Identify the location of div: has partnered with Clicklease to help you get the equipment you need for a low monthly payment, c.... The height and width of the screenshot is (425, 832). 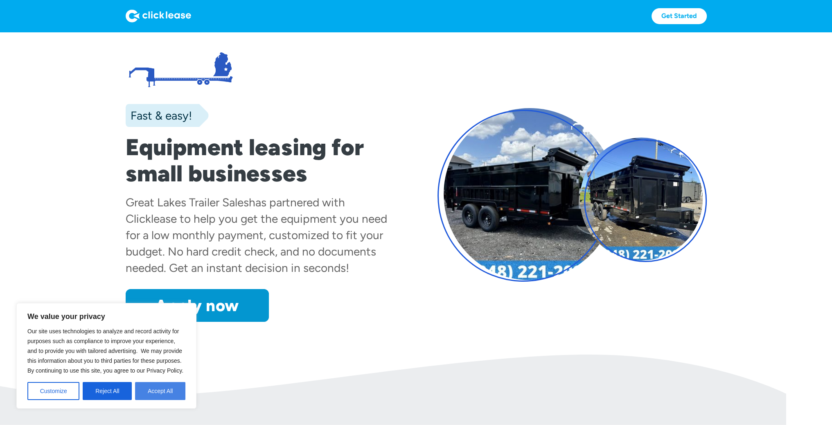
(256, 235).